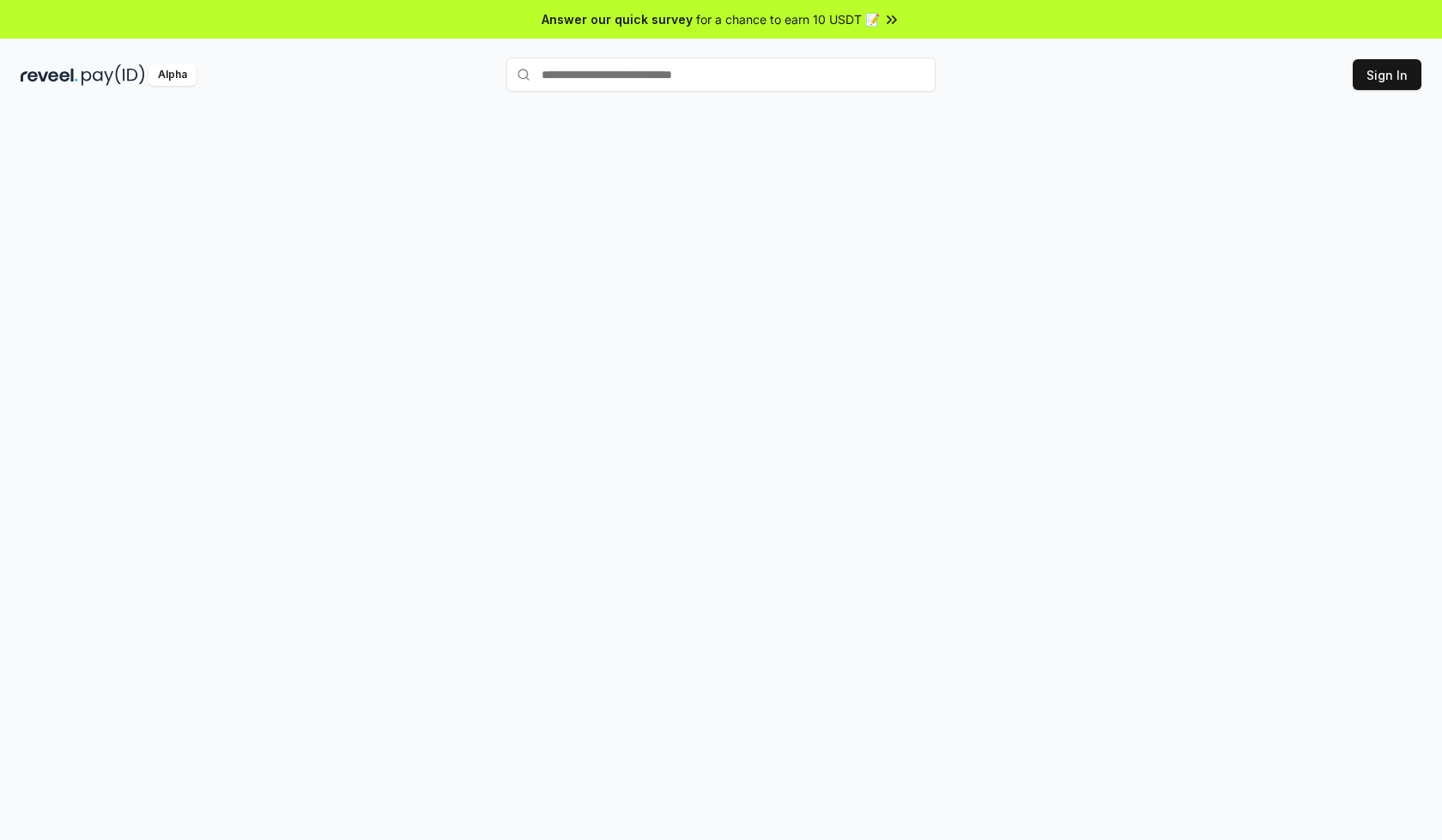 Image resolution: width=1442 pixels, height=840 pixels. I want to click on img: pay_id, so click(113, 75).